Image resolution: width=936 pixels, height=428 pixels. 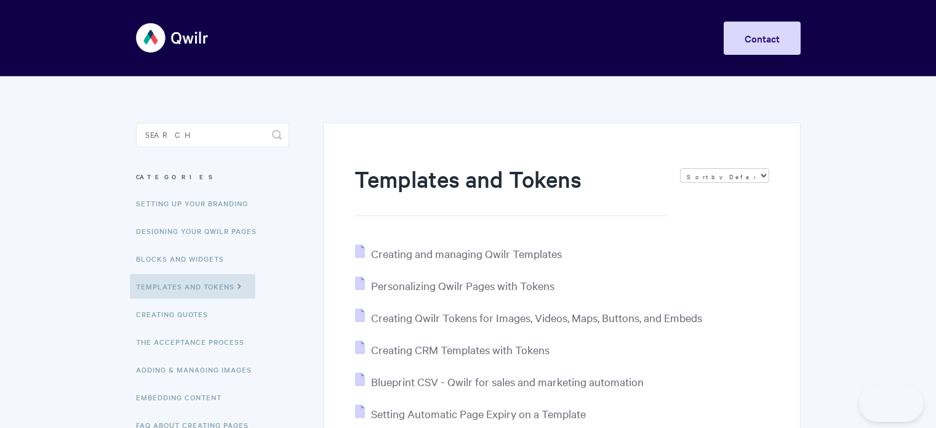 I want to click on a: Embedding Content, so click(x=183, y=397).